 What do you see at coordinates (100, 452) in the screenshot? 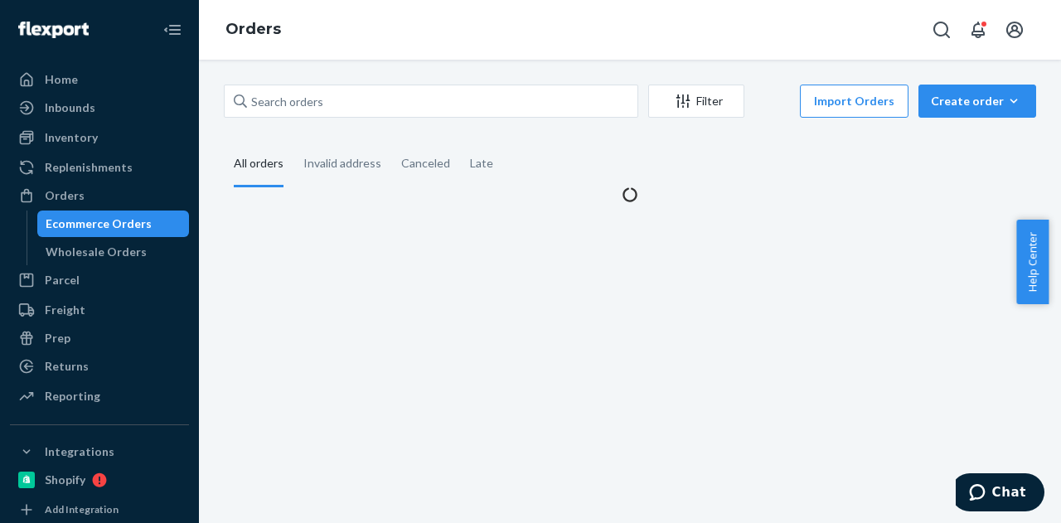
I see `button: Integrations` at bounding box center [100, 452].